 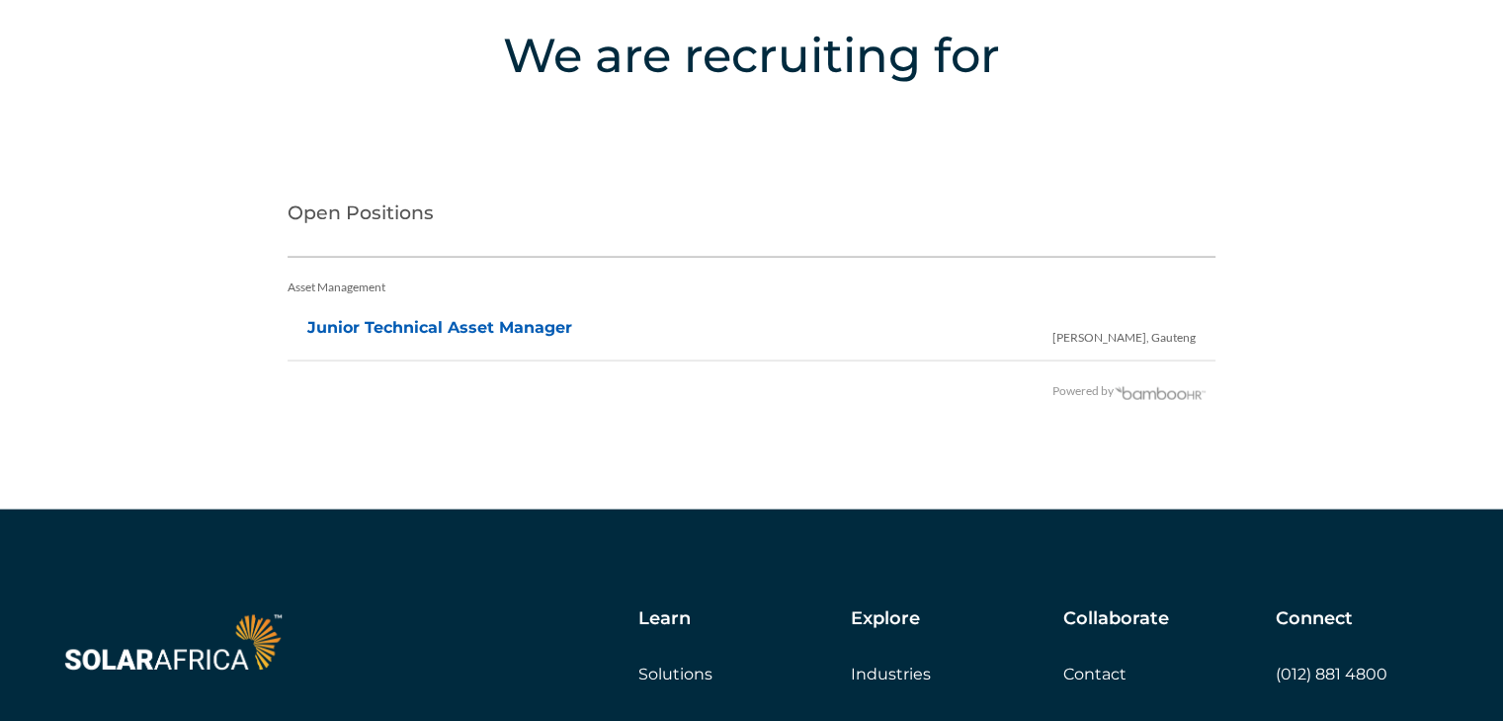 I want to click on a: Junior Technical Asset Manager, so click(x=440, y=327).